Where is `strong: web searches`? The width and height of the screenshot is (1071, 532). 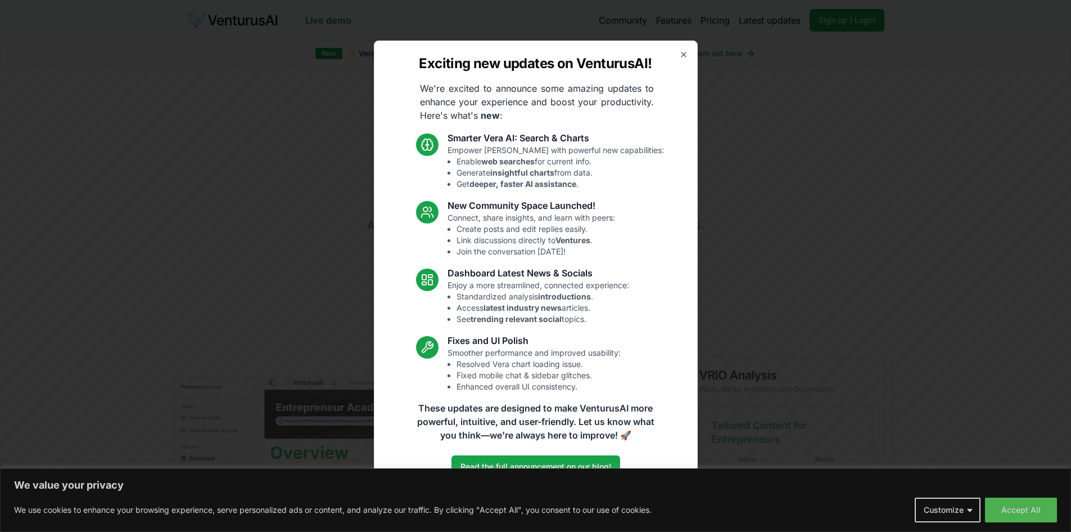 strong: web searches is located at coordinates (508, 161).